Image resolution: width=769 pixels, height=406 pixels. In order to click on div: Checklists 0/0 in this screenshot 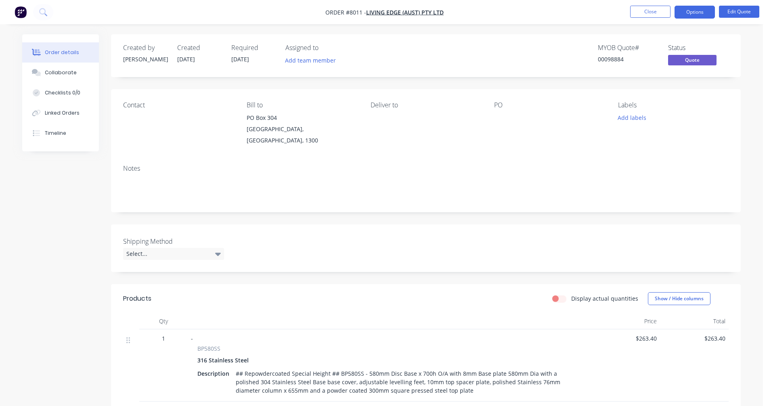, I will do `click(63, 93)`.